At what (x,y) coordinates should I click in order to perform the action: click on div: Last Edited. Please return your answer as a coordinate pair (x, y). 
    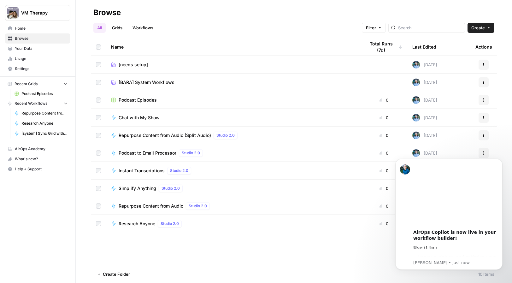
    Looking at the image, I should click on (424, 47).